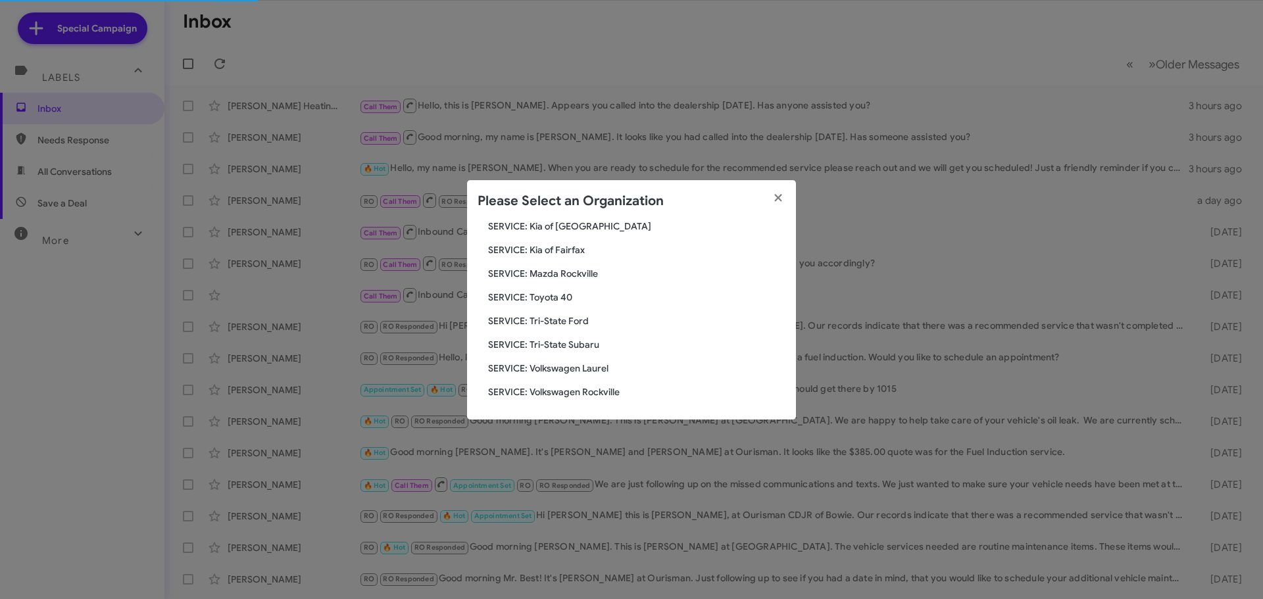 The image size is (1263, 599). What do you see at coordinates (570, 201) in the screenshot?
I see `h2: Please Select an Organization` at bounding box center [570, 201].